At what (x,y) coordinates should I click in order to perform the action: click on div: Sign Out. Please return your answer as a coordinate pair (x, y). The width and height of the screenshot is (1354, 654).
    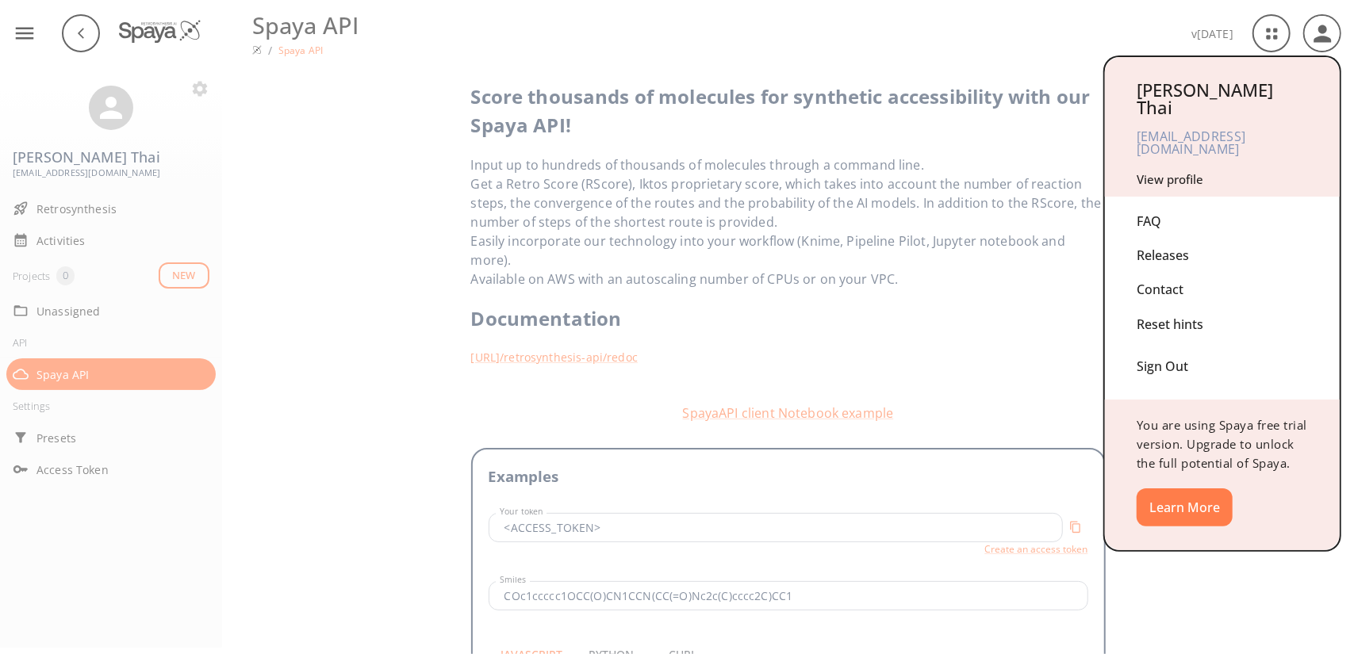
    Looking at the image, I should click on (1222, 363).